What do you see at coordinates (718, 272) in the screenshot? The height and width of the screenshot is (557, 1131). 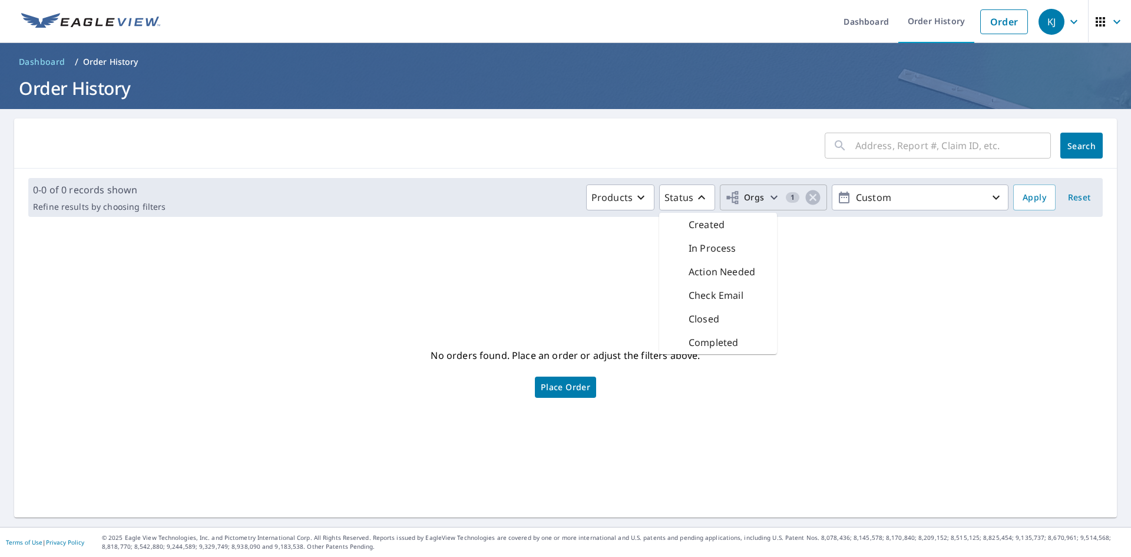 I see `div: Action Needed` at bounding box center [718, 272].